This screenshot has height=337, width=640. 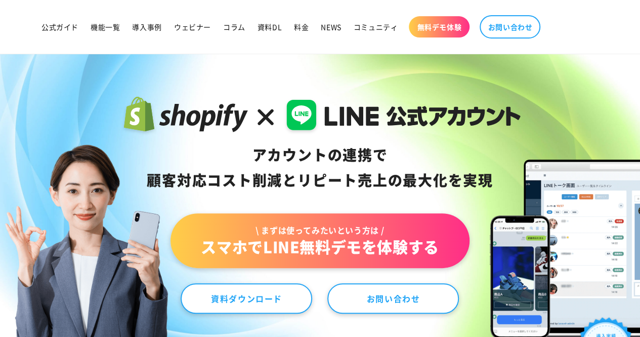 What do you see at coordinates (192, 27) in the screenshot?
I see `span: ウェビナー` at bounding box center [192, 27].